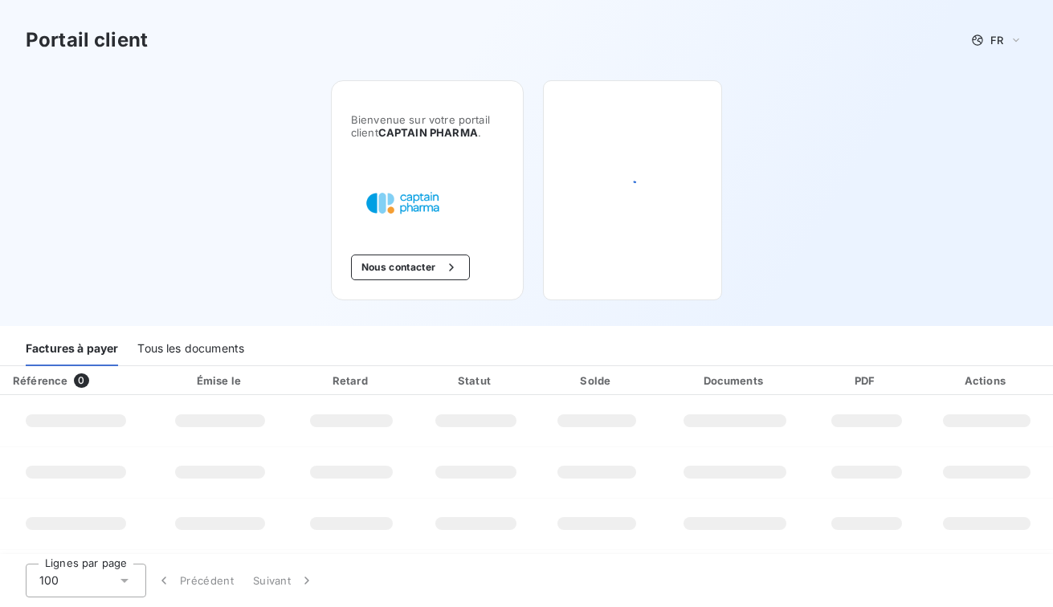  I want to click on span: CAPTAIN PHARMA, so click(428, 133).